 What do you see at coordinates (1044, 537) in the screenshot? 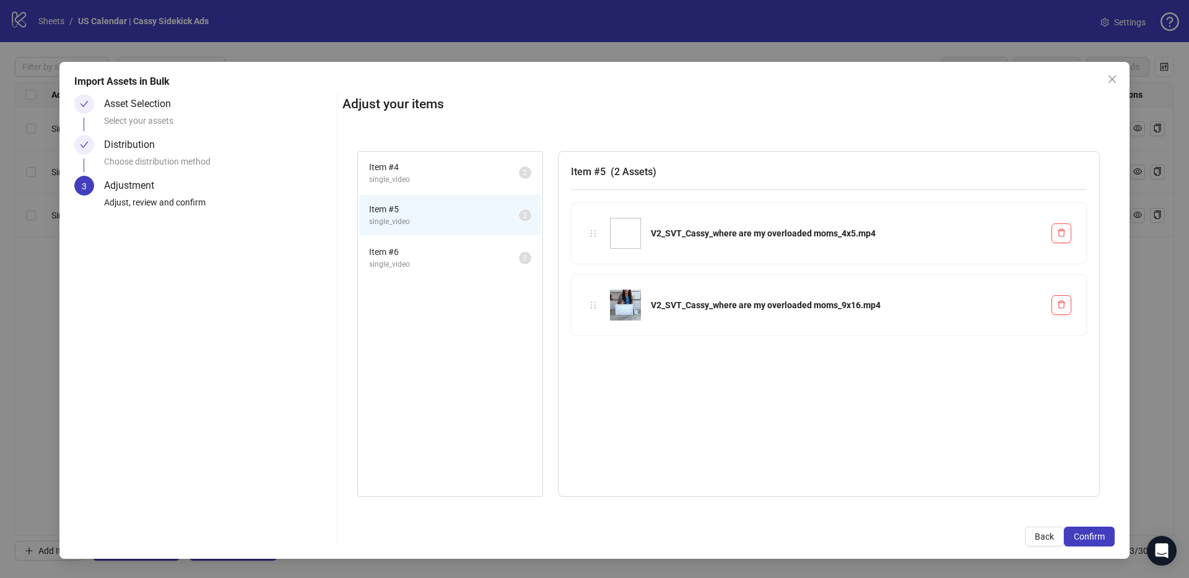
I see `button: Back` at bounding box center [1044, 537].